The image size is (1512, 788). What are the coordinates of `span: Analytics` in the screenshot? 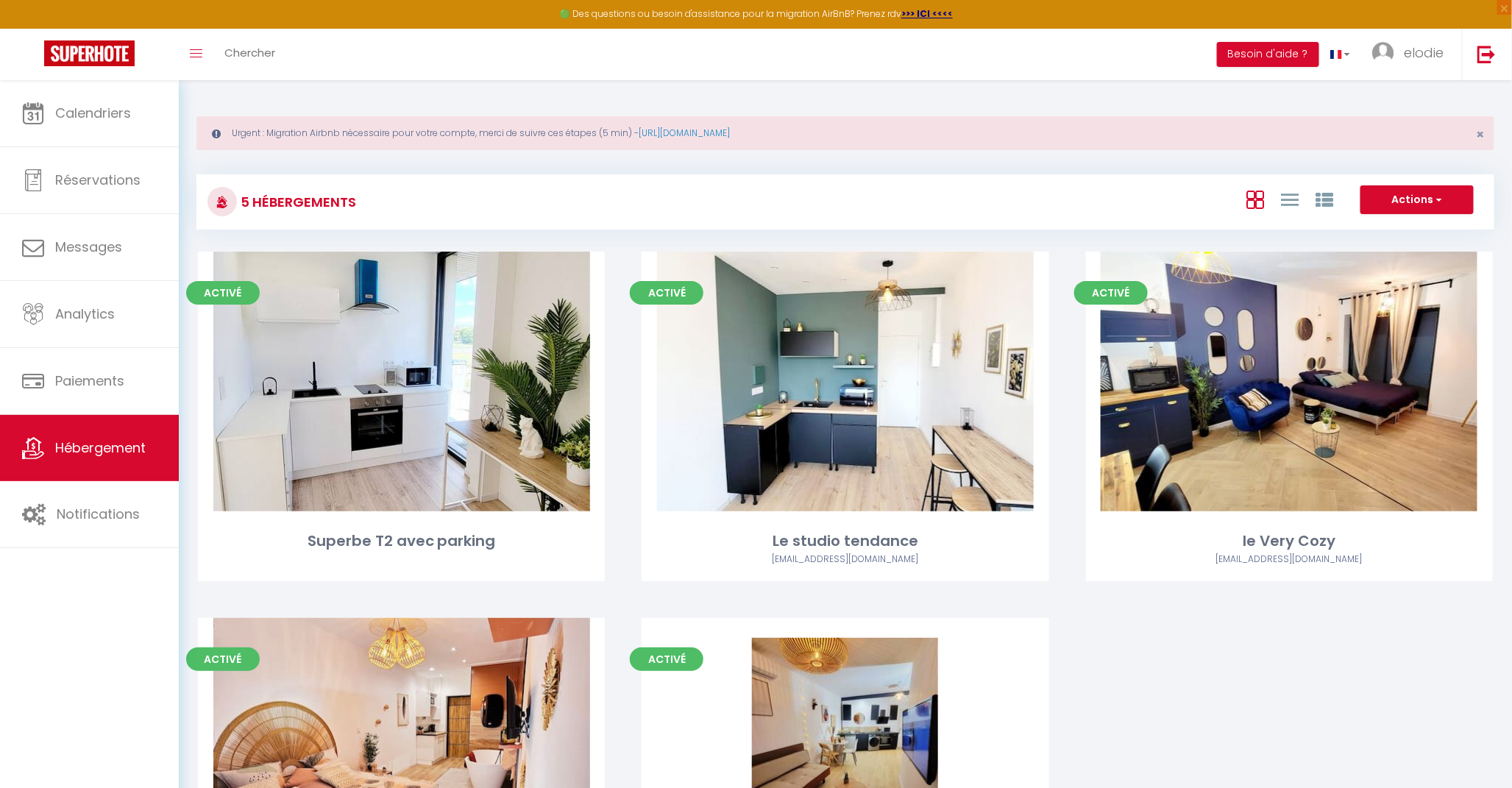 It's located at (84, 313).